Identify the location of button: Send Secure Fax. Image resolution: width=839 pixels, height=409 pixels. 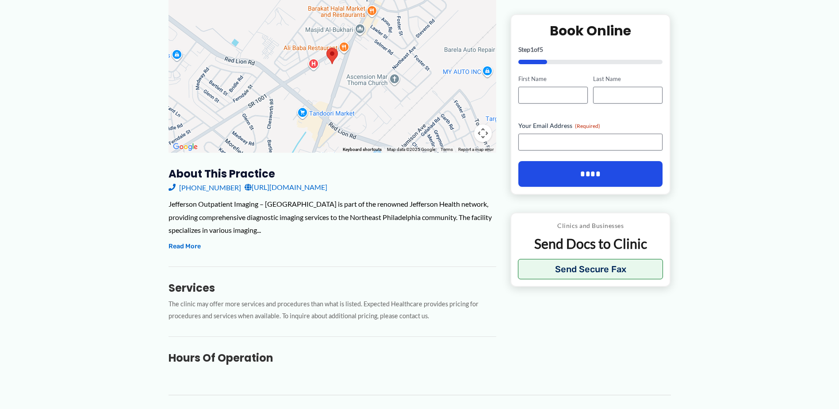
(591, 269).